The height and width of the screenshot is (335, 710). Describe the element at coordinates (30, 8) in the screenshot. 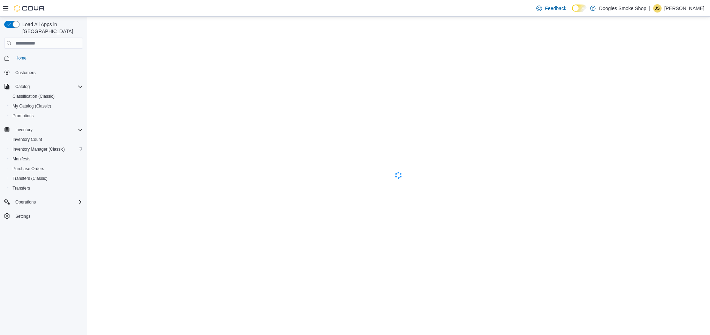

I see `img: Cova` at that location.